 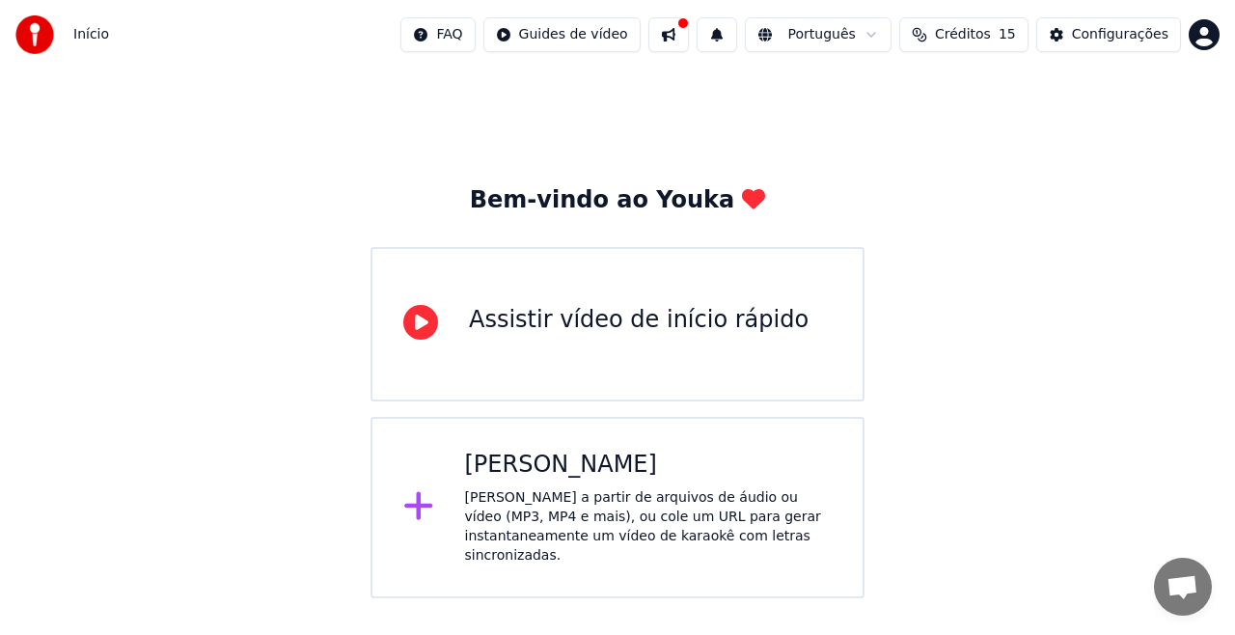 I want to click on img: youka, so click(x=35, y=35).